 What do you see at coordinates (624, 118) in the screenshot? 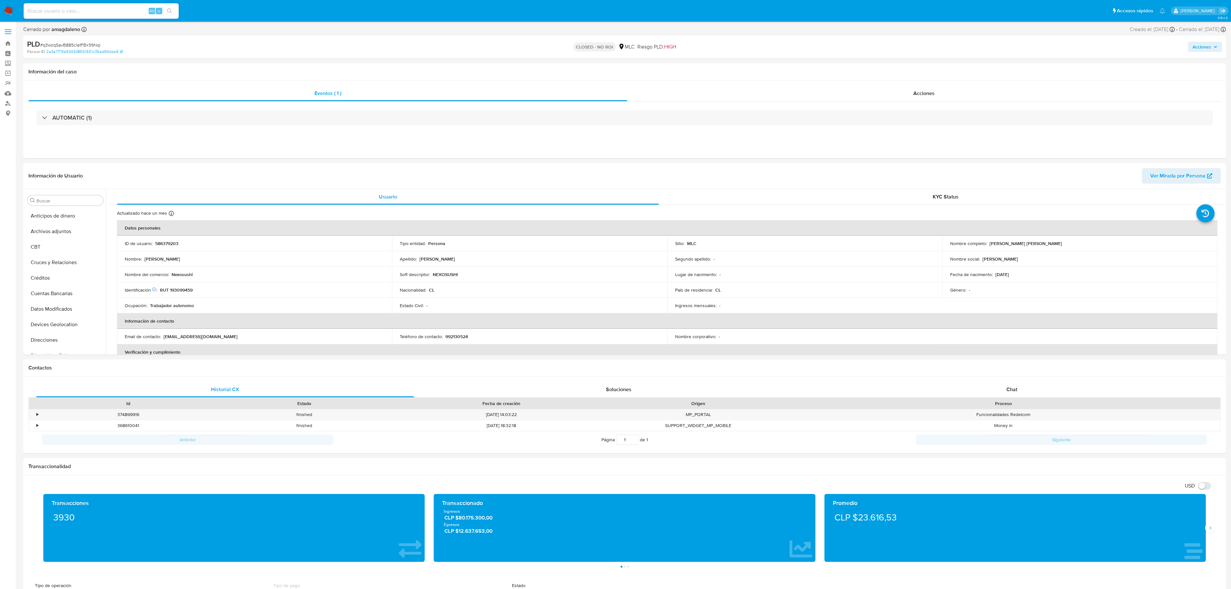
I see `div: AUTOMATIC (1)` at bounding box center [624, 118].